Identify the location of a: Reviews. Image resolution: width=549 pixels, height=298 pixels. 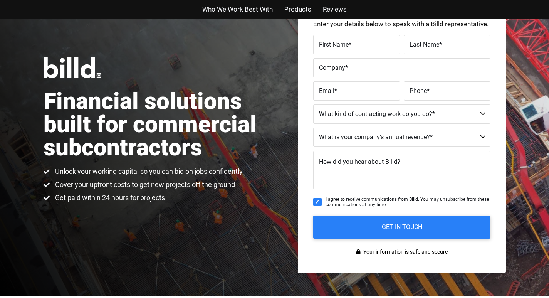
(335, 9).